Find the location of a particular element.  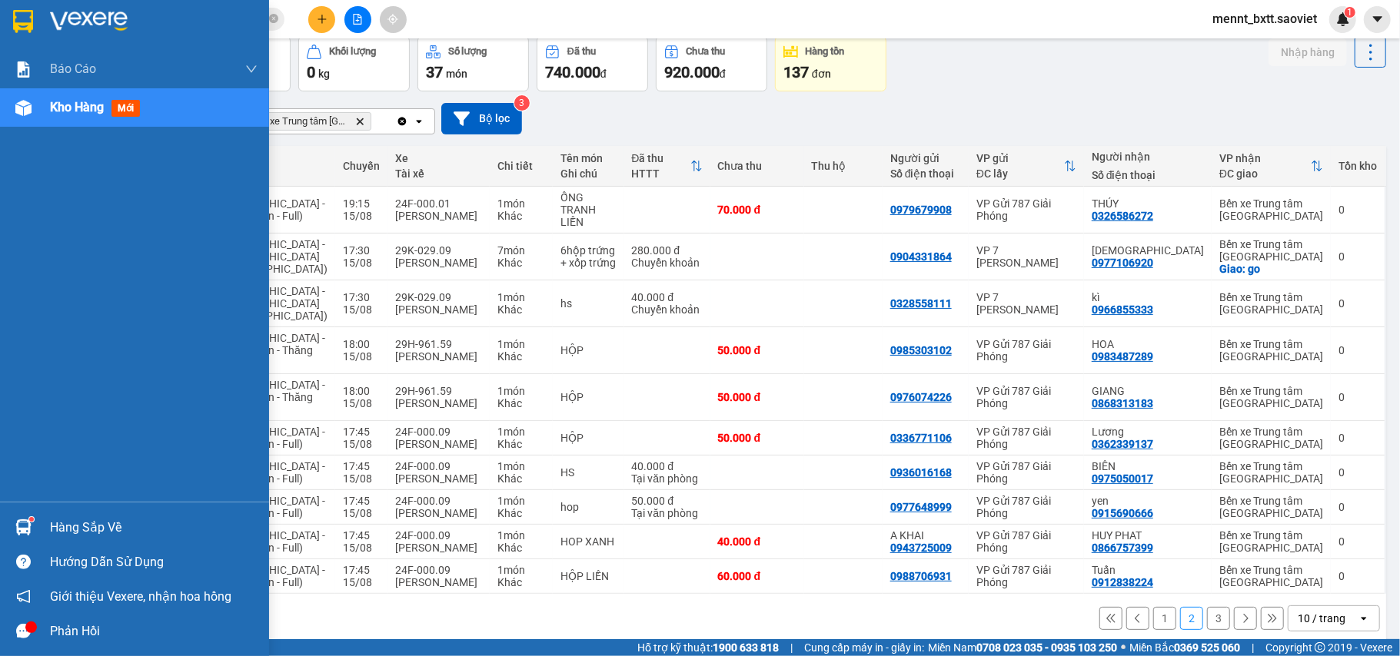

div: 0362339137 is located at coordinates (1122, 444).